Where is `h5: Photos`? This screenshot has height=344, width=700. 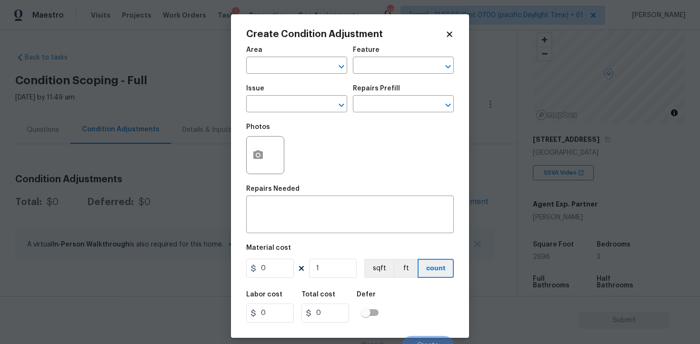 h5: Photos is located at coordinates (258, 127).